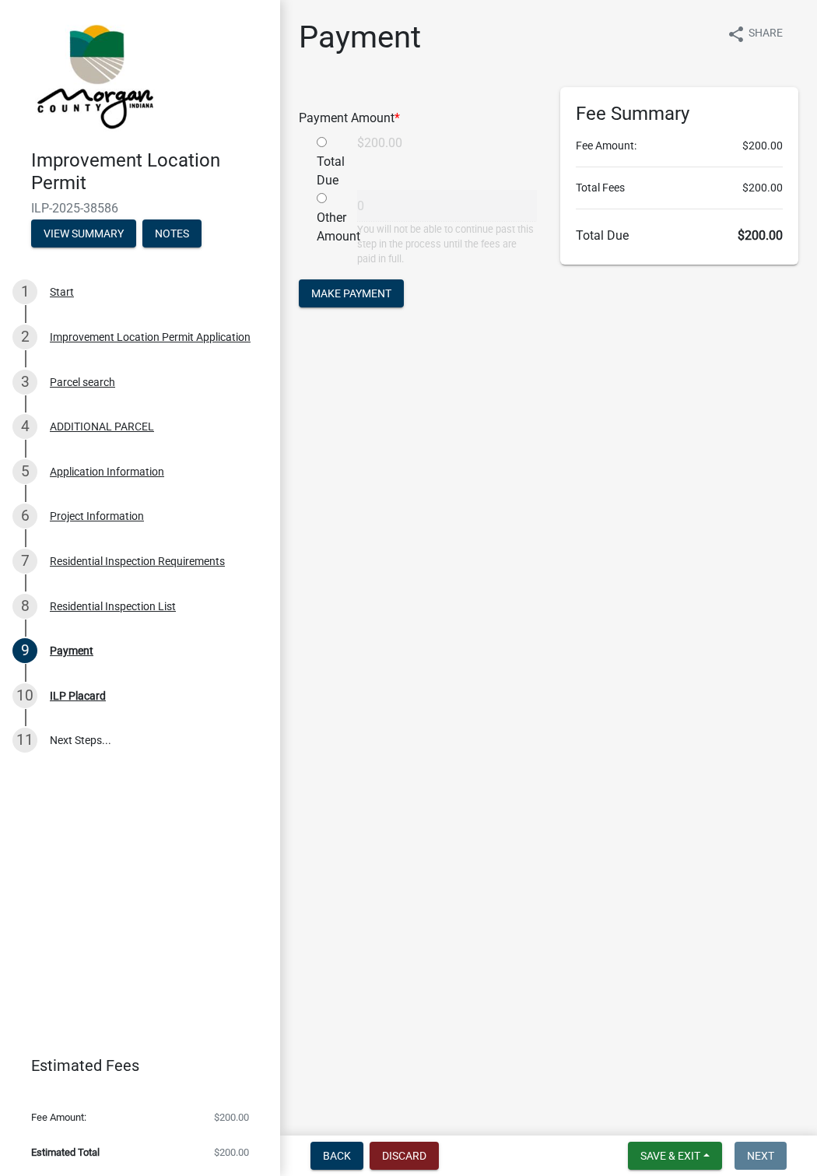  I want to click on div: 6, so click(25, 516).